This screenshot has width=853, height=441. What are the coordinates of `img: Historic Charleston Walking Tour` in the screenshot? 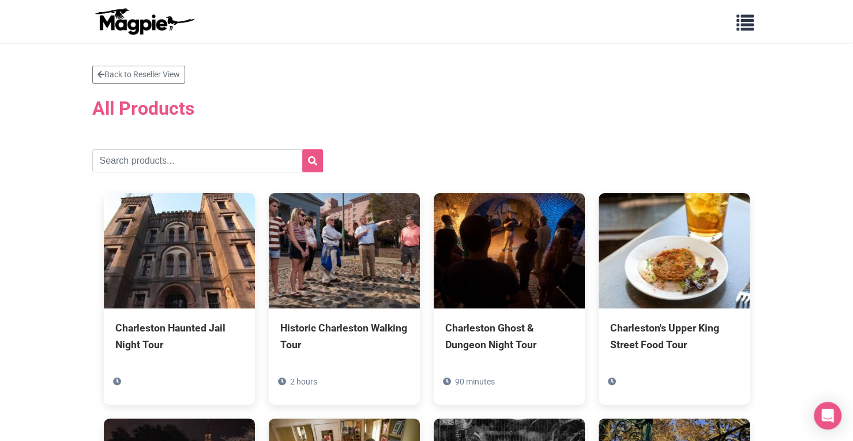 It's located at (344, 251).